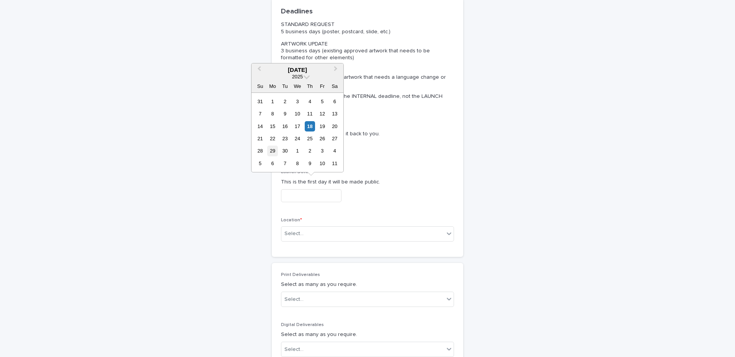 The height and width of the screenshot is (357, 735). Describe the element at coordinates (297, 77) in the screenshot. I see `span: 2025` at that location.